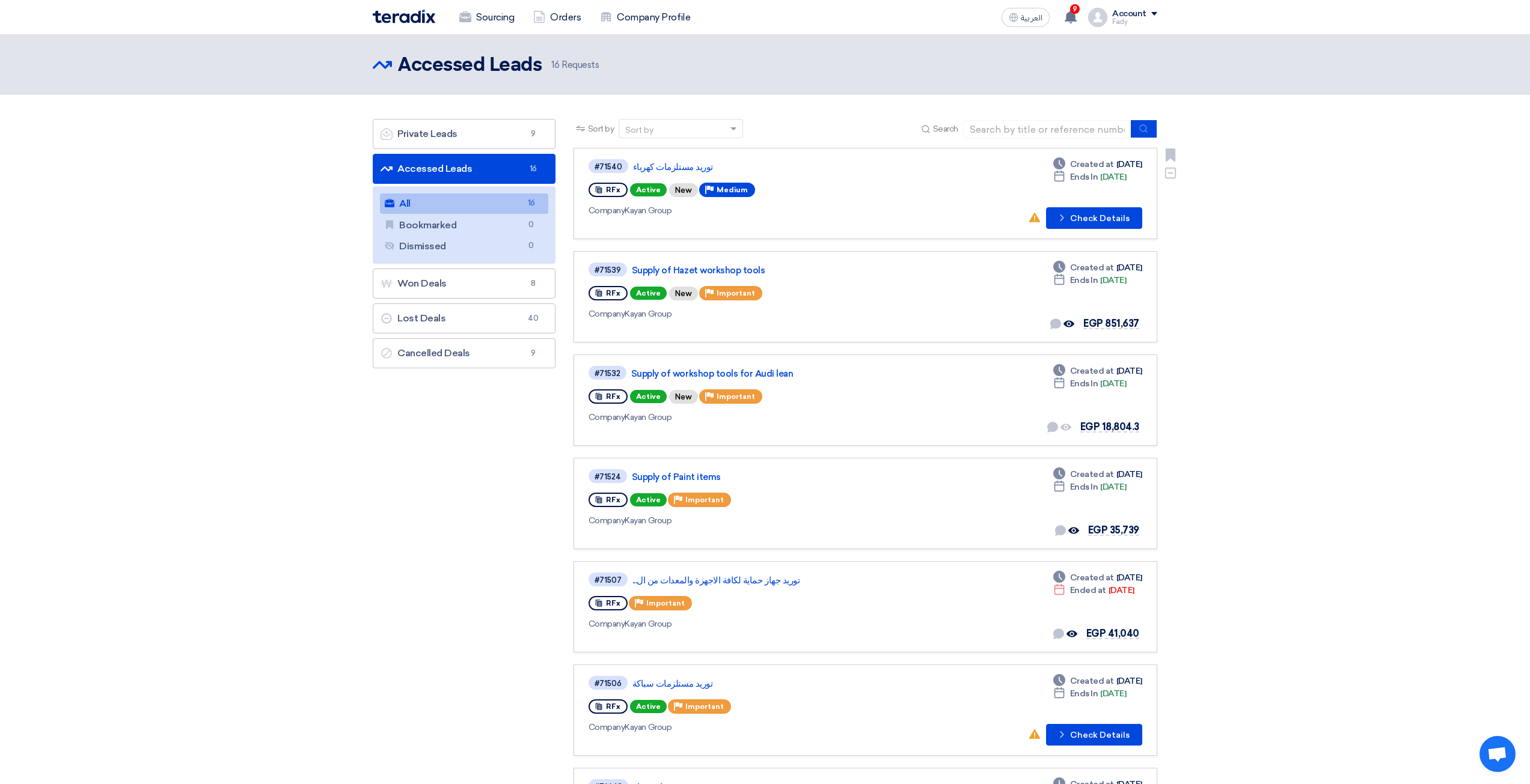  What do you see at coordinates (464, 226) in the screenshot?
I see `a: Bookmarked` at bounding box center [464, 226].